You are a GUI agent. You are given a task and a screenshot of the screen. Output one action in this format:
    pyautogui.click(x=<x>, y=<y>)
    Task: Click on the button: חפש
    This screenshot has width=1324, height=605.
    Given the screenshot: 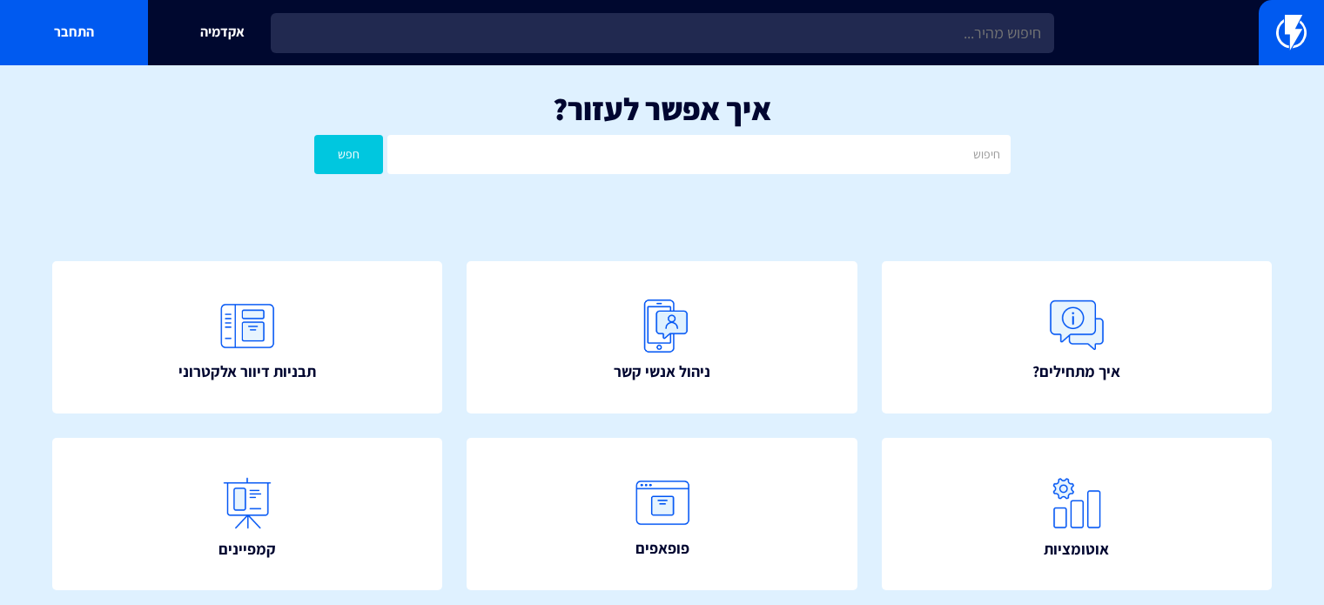 What is the action you would take?
    pyautogui.click(x=349, y=154)
    